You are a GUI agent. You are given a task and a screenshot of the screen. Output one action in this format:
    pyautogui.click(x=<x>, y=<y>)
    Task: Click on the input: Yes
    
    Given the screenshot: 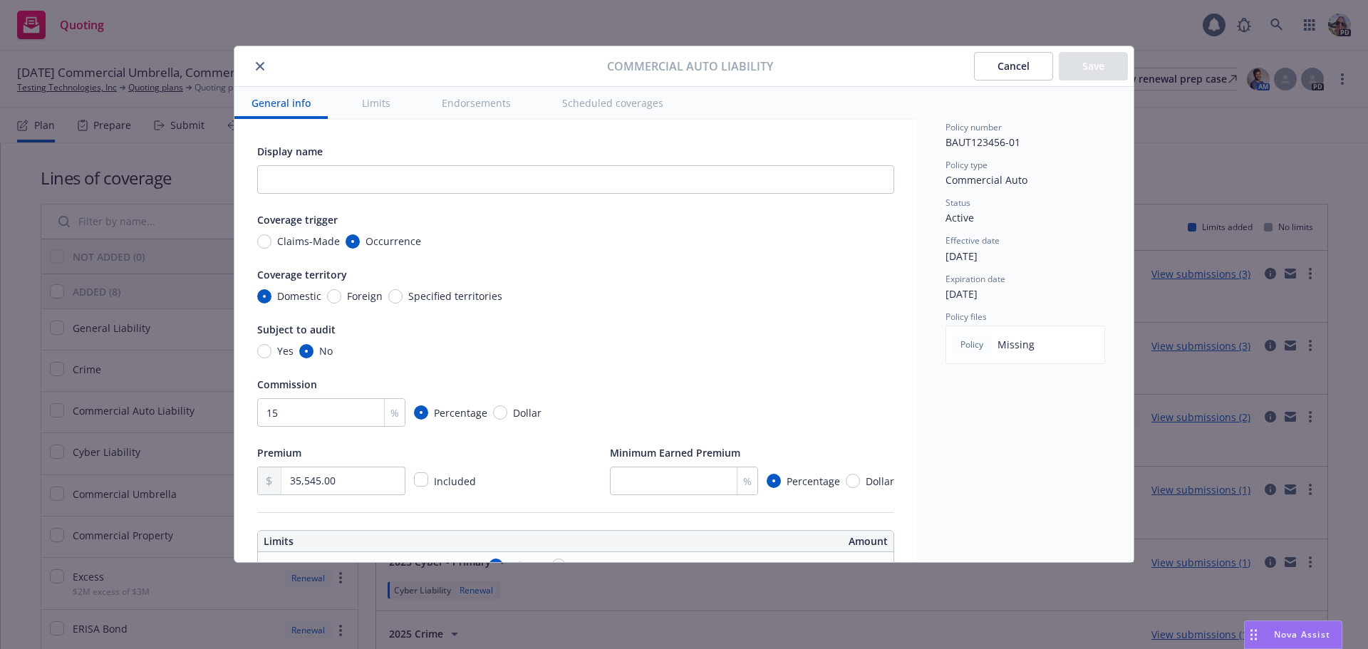 What is the action you would take?
    pyautogui.click(x=264, y=351)
    